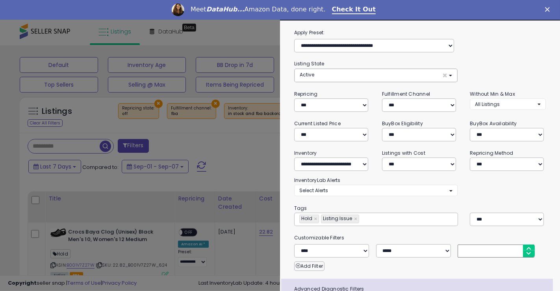  I want to click on small: BuyBox Eligibility, so click(403, 123).